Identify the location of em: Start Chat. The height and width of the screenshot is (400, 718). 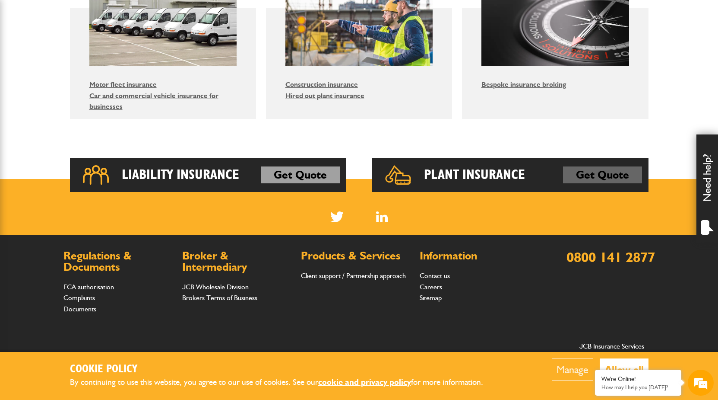
(137, 272).